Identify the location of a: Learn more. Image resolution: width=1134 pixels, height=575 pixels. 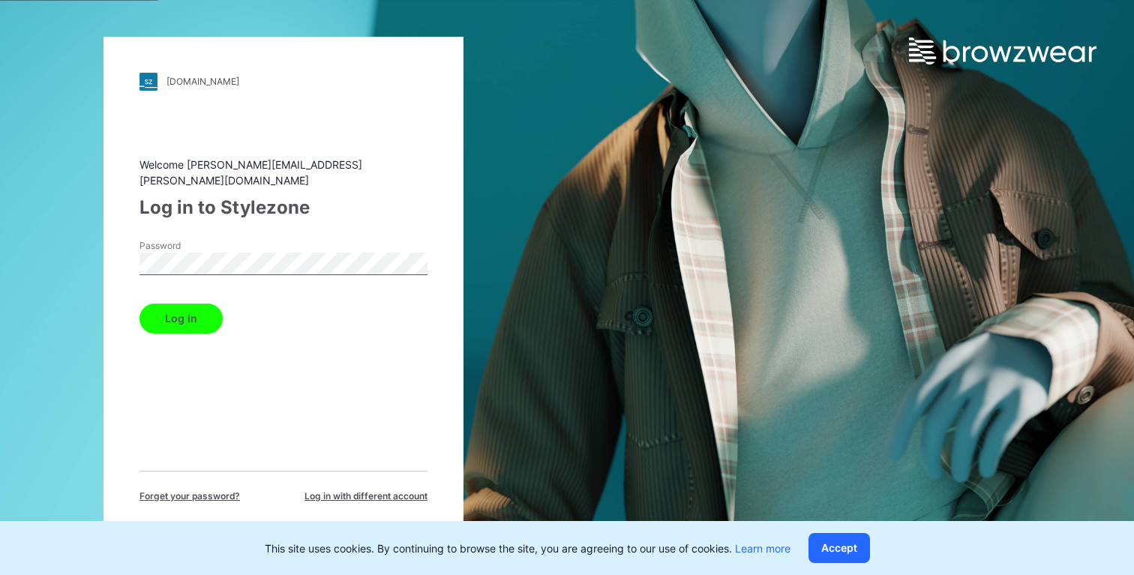
(763, 548).